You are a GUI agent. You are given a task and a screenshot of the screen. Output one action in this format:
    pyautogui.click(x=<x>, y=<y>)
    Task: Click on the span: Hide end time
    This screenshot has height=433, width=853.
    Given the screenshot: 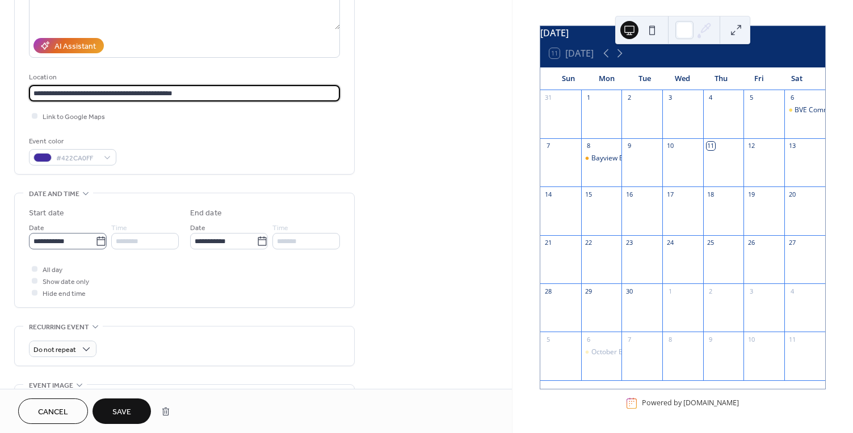 What is the action you would take?
    pyautogui.click(x=64, y=294)
    